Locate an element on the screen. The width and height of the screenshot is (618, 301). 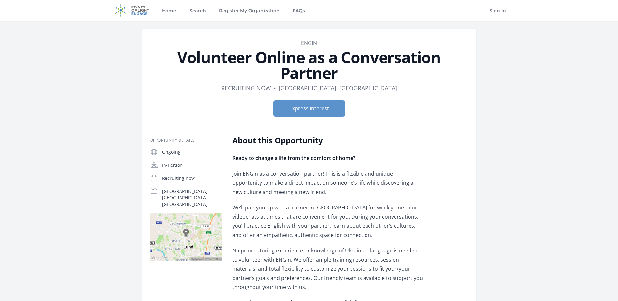
button: Express Interest is located at coordinates (309, 108).